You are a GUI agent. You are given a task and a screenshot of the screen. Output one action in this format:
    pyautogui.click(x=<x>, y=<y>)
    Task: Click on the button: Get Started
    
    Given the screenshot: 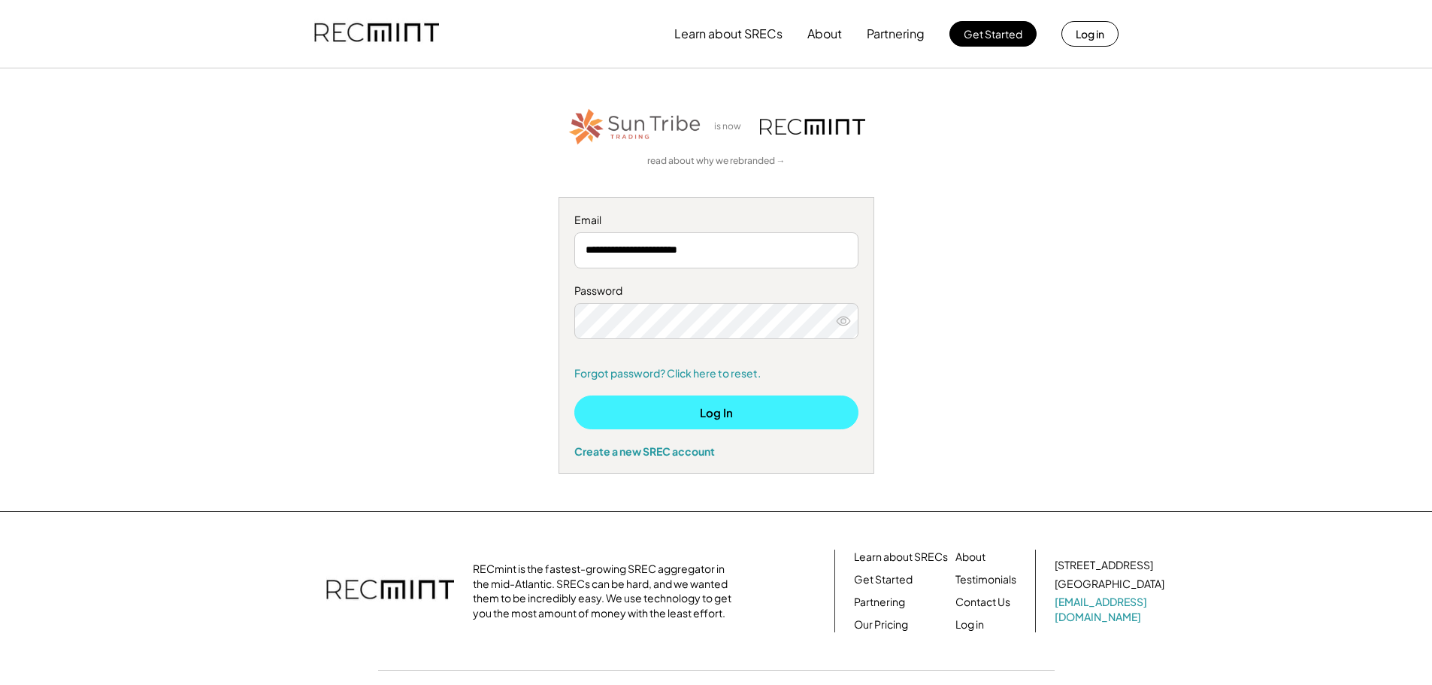 What is the action you would take?
    pyautogui.click(x=993, y=34)
    